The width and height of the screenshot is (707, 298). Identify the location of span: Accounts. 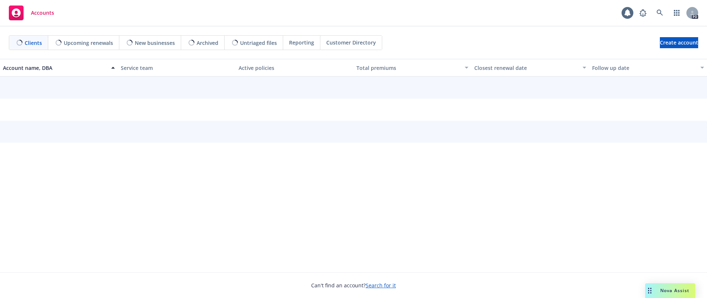
(42, 13).